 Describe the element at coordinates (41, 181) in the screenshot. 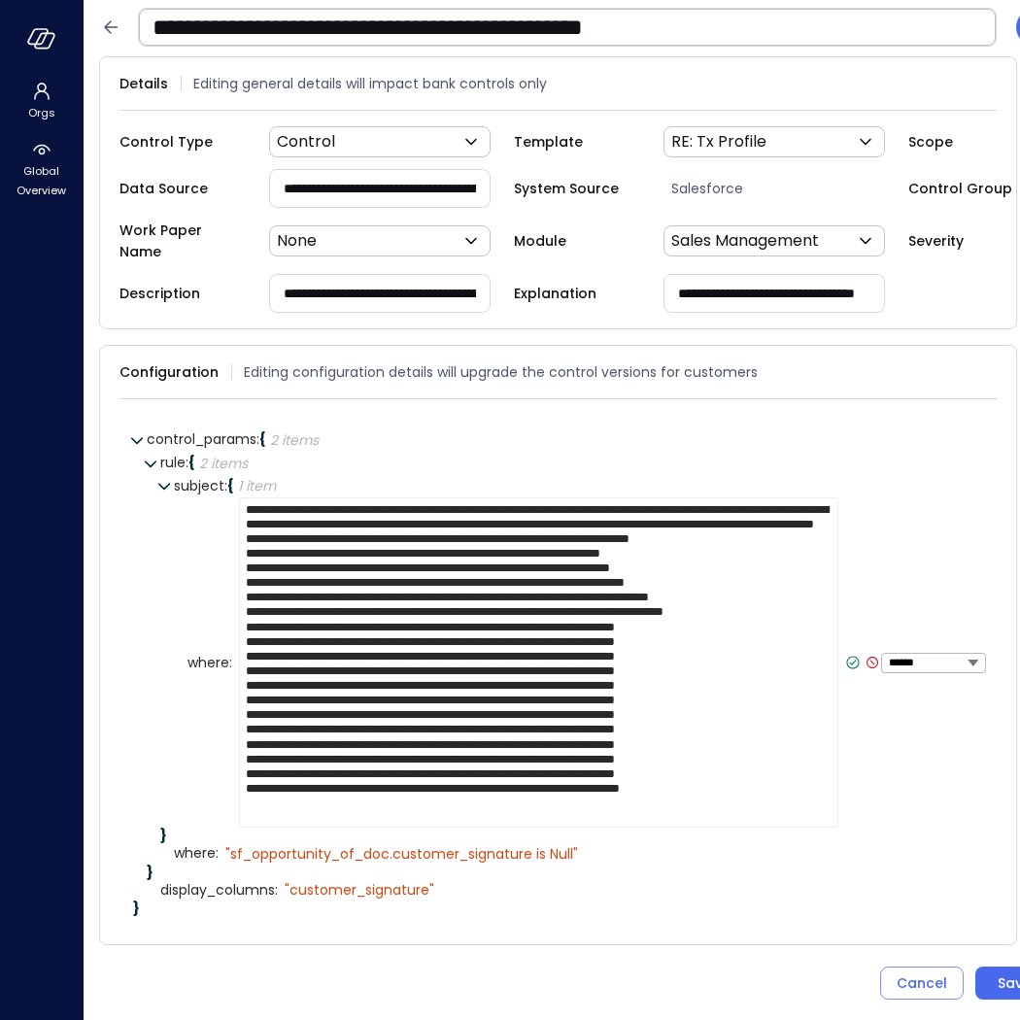

I see `span: Global Overview` at that location.